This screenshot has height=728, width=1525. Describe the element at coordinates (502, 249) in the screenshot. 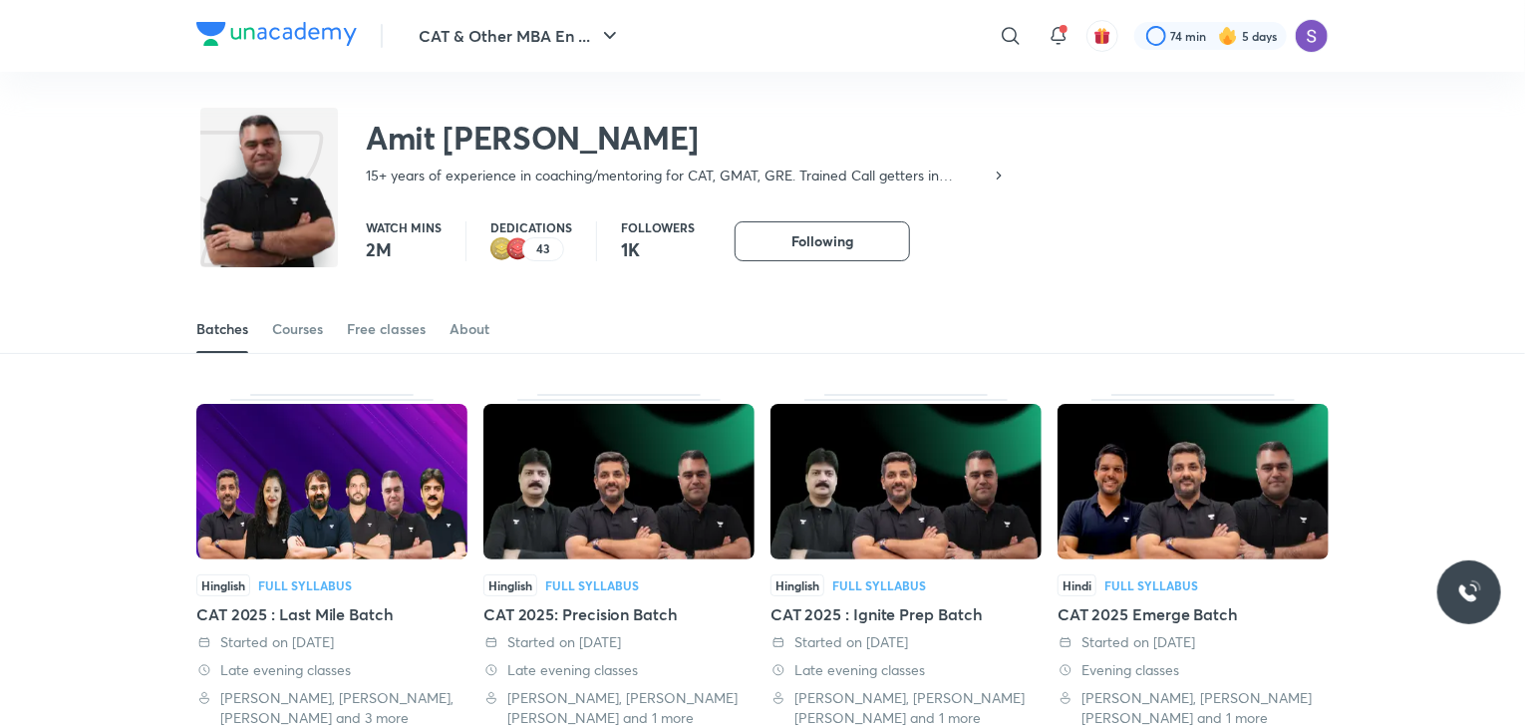

I see `img: educator badge2` at that location.